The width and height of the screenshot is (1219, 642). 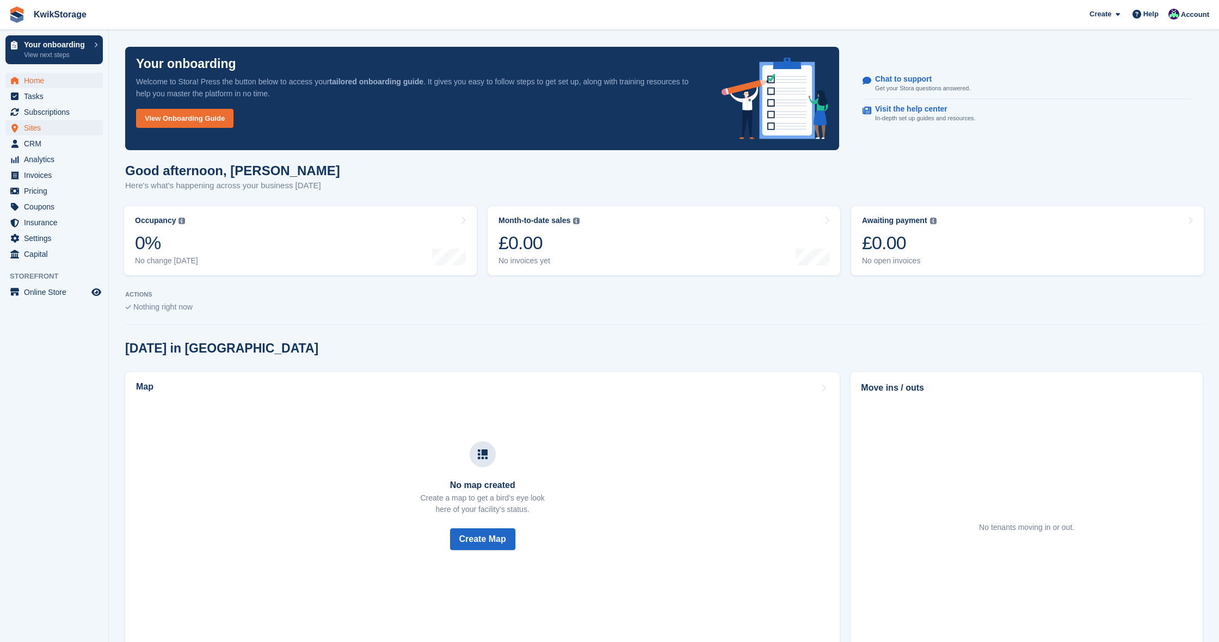 What do you see at coordinates (1028, 114) in the screenshot?
I see `a: Visit the help center In-depth set up guides and resources.` at bounding box center [1028, 114].